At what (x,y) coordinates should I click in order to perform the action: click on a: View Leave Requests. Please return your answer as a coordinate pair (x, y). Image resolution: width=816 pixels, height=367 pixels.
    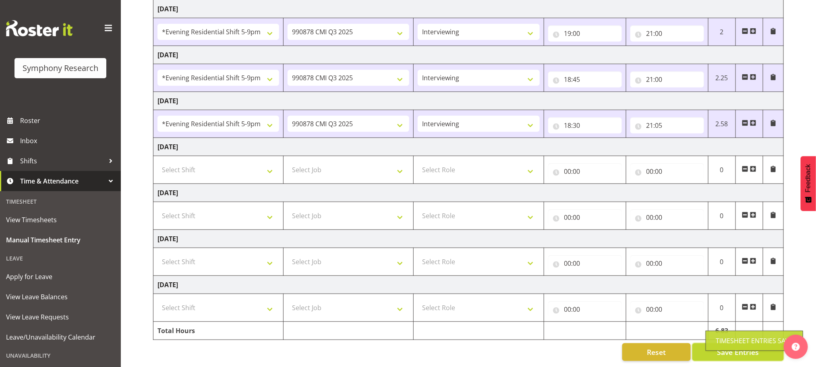
    Looking at the image, I should click on (60, 317).